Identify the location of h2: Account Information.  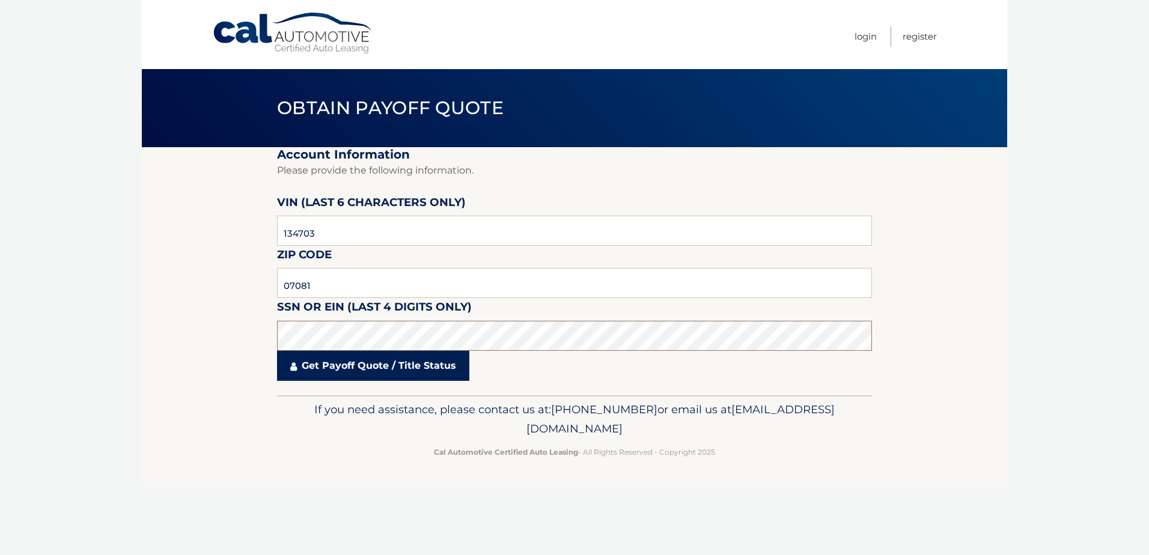
(574, 154).